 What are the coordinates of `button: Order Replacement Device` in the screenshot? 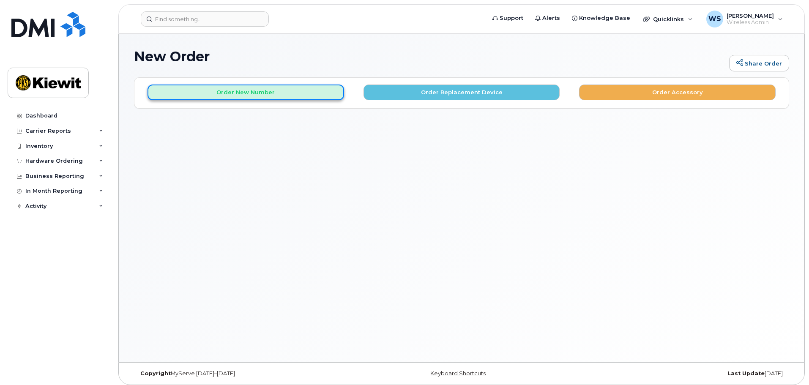 It's located at (462, 92).